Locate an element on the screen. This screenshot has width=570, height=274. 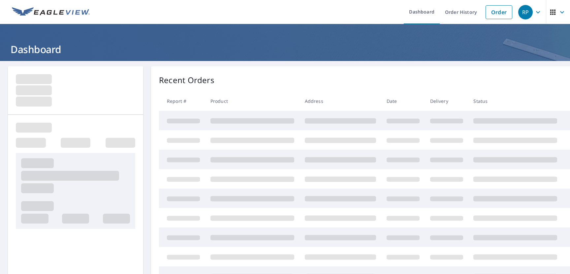
h1: Dashboard is located at coordinates (285, 49).